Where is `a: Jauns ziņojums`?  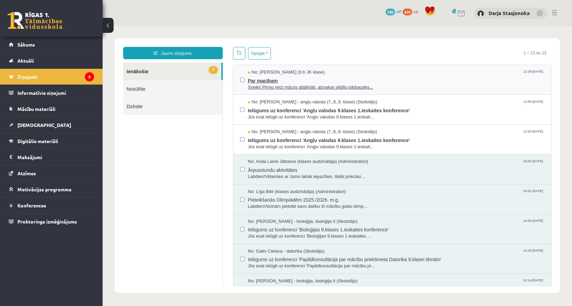
a: Jauns ziņojums is located at coordinates (70, 27).